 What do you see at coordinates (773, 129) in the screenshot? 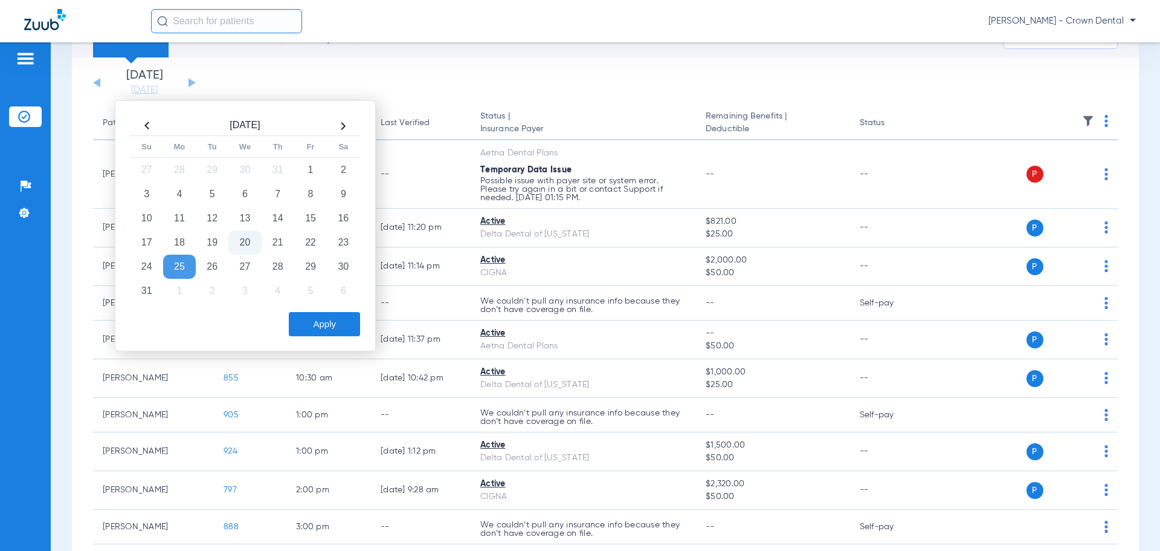
I see `span: Deductible` at bounding box center [773, 129].